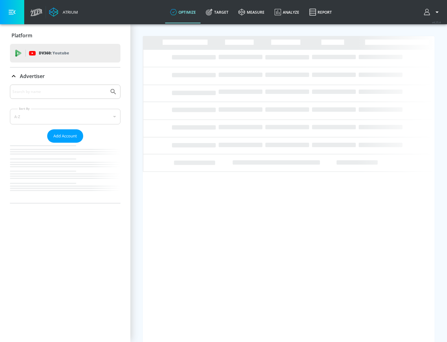 The width and height of the screenshot is (447, 342). Describe the element at coordinates (63, 12) in the screenshot. I see `a: Atrium` at that location.